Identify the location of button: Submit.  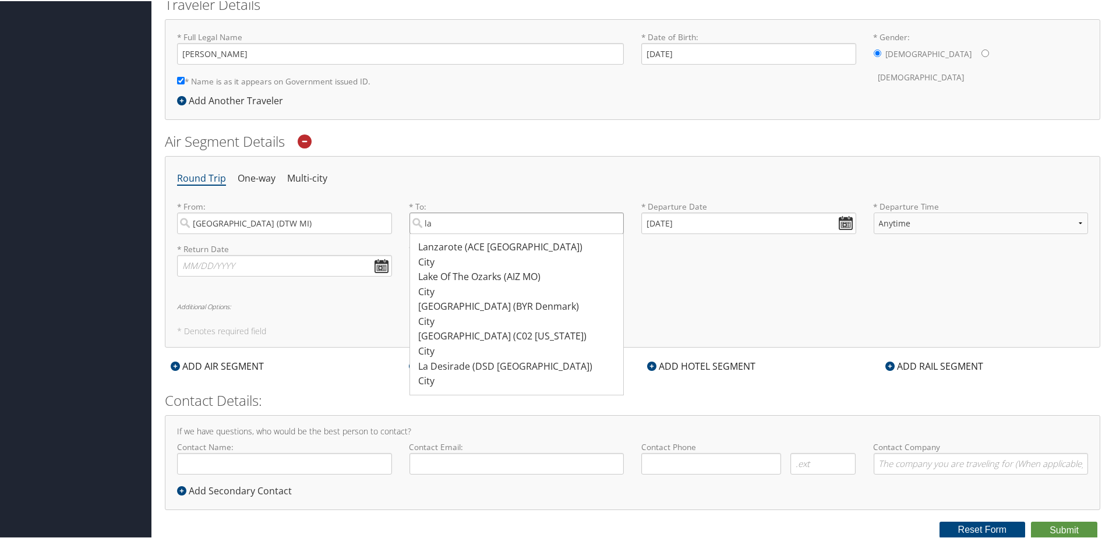
(1064, 530).